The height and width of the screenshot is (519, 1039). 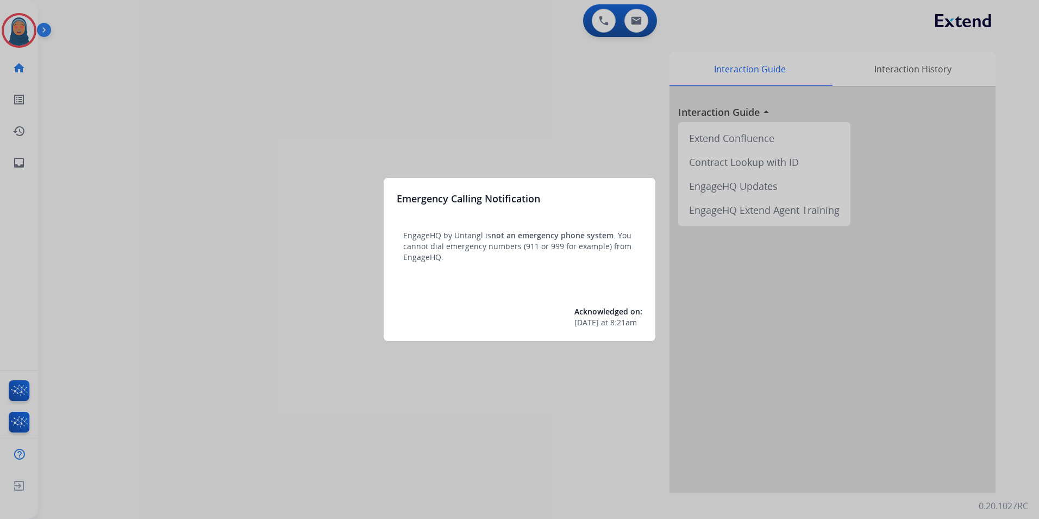 What do you see at coordinates (469, 198) in the screenshot?
I see `h3: Emergency Calling Notification` at bounding box center [469, 198].